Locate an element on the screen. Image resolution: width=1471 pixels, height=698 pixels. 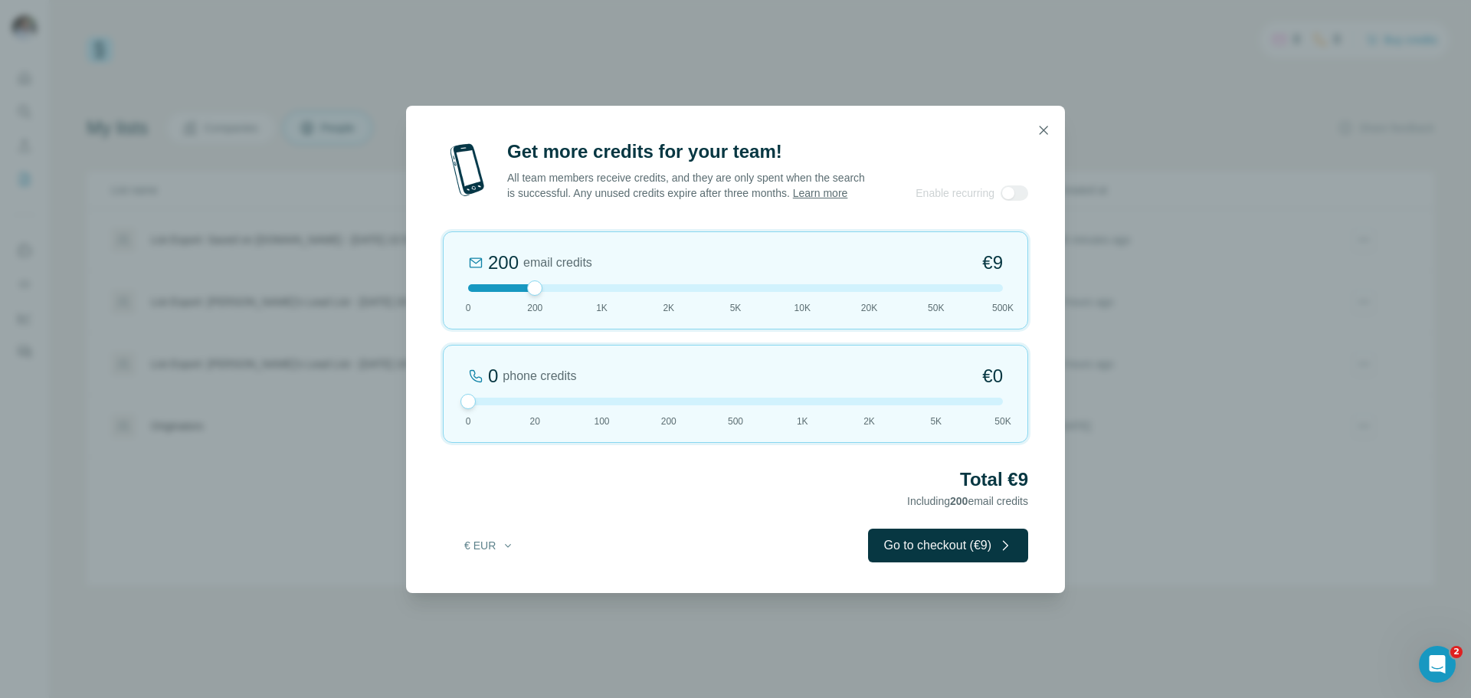
span: Enable recurring is located at coordinates (955, 193).